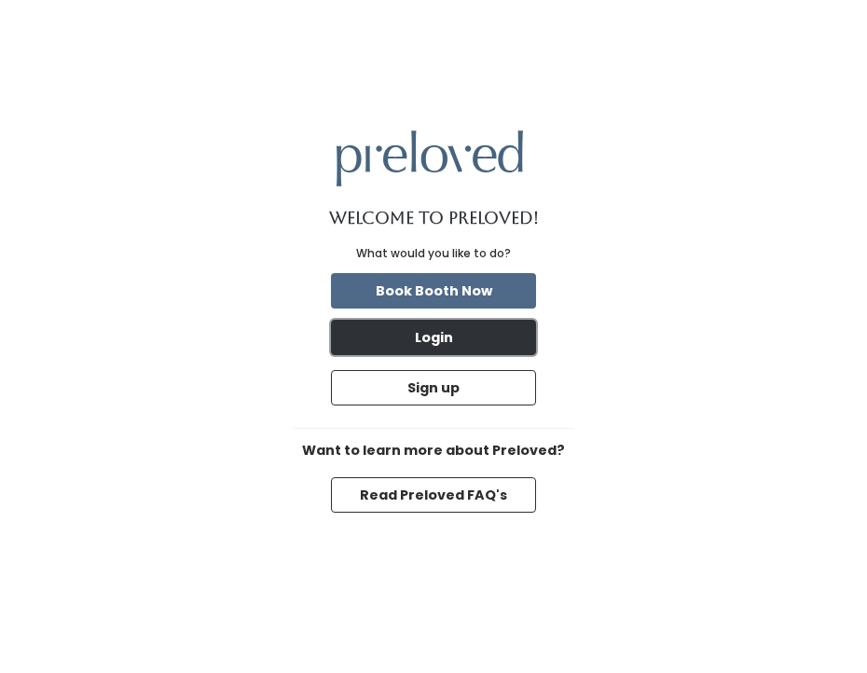  I want to click on h1: Welcome to Preloved!, so click(433, 218).